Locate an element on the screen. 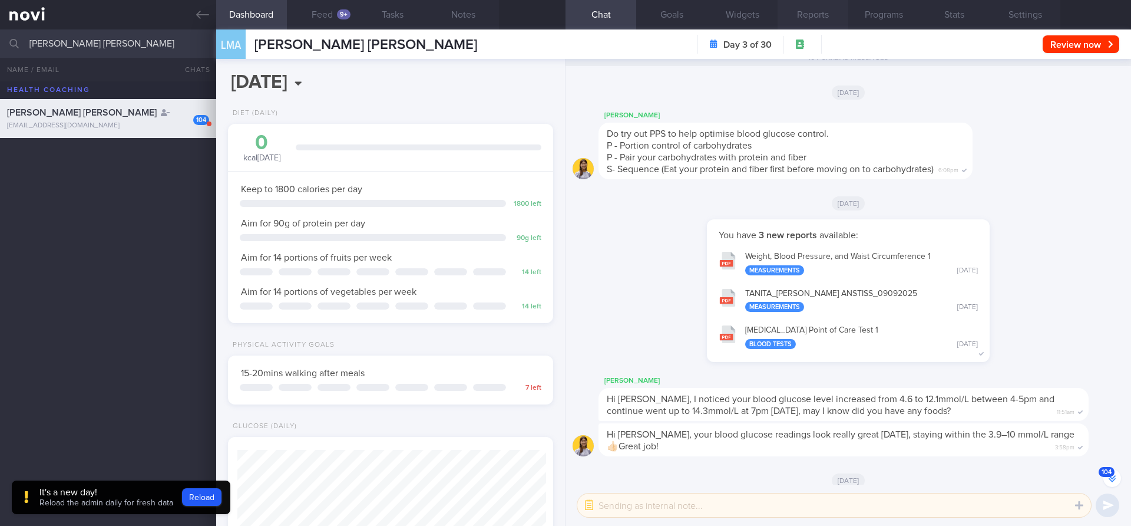  span: 3:58pm is located at coordinates (1065, 445).